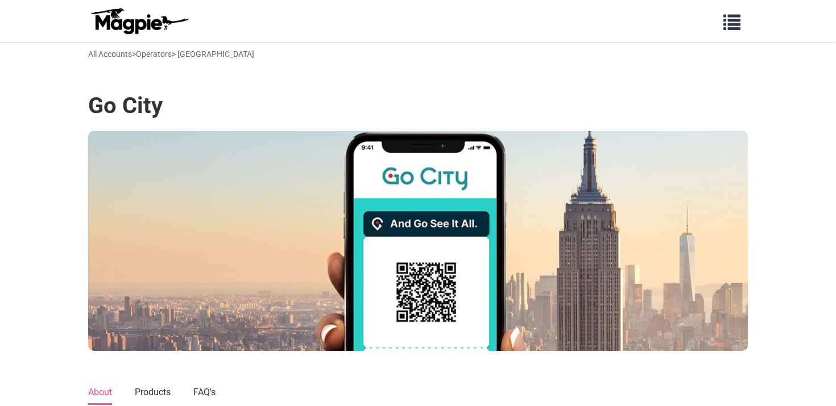 Image resolution: width=836 pixels, height=406 pixels. What do you see at coordinates (110, 54) in the screenshot?
I see `a: All Accounts` at bounding box center [110, 54].